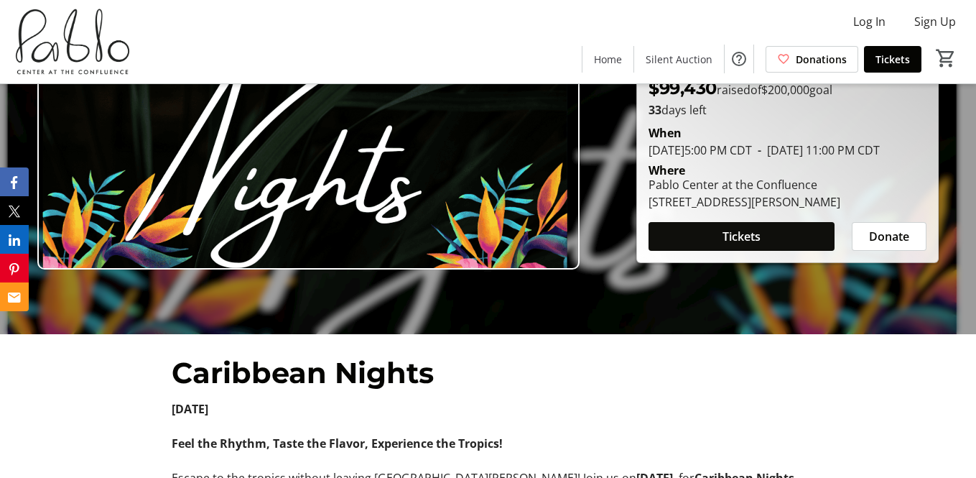  What do you see at coordinates (739, 59) in the screenshot?
I see `button: Help` at bounding box center [739, 59].